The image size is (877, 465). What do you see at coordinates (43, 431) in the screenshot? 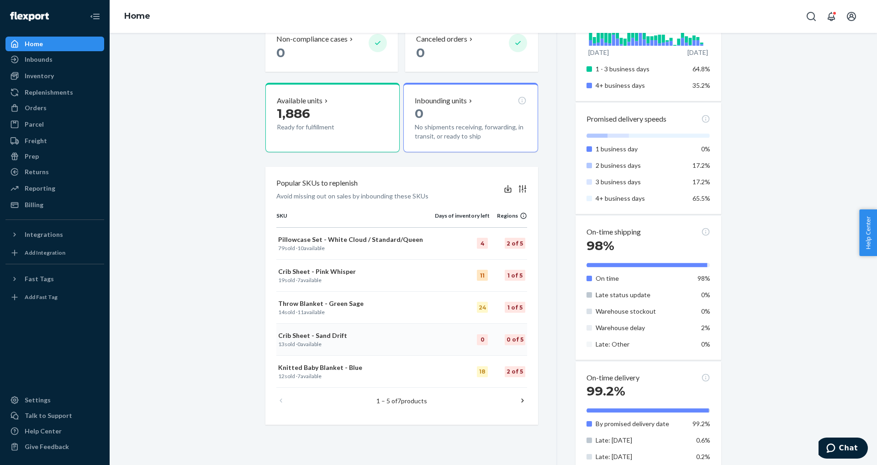
I see `div: Help Center` at bounding box center [43, 431].